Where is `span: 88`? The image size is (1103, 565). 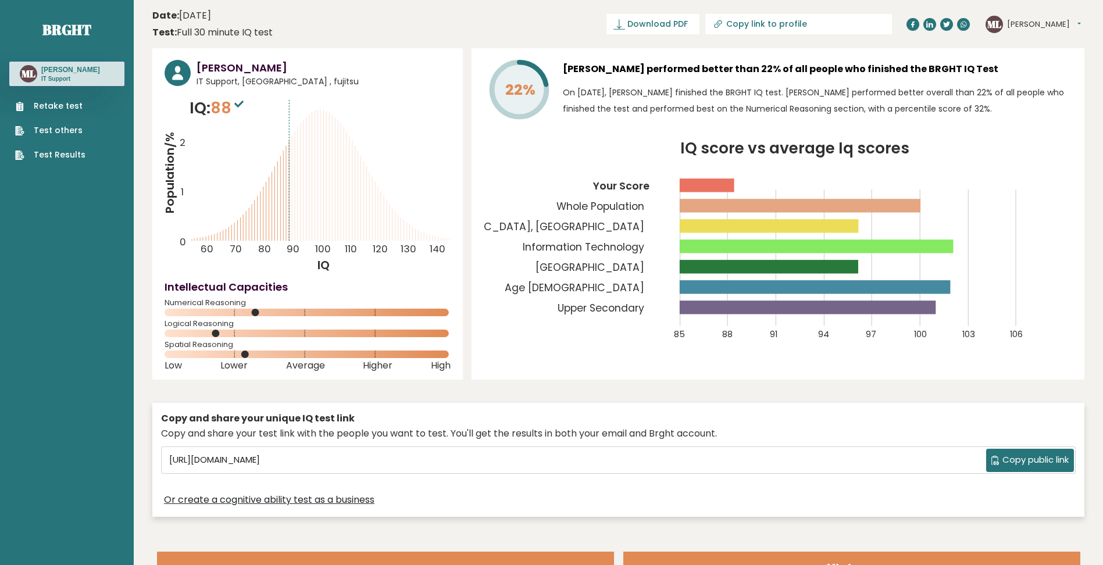
span: 88 is located at coordinates (228, 108).